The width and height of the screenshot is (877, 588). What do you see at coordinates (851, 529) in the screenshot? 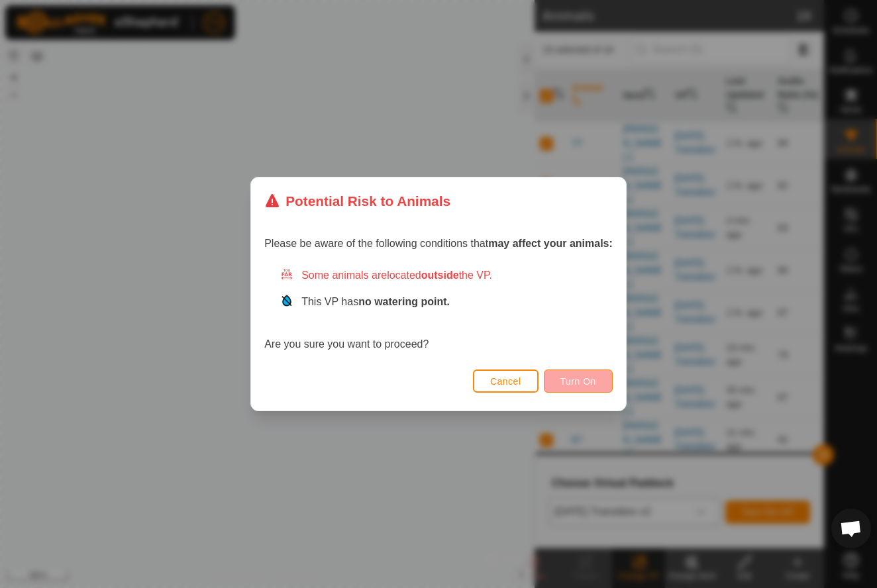
I see `div: Open chat` at bounding box center [851, 529].